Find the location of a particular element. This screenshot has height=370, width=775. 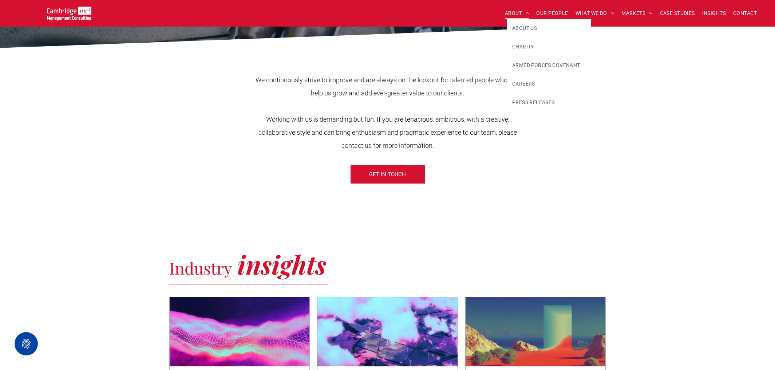

a: CAREERS is located at coordinates (549, 84).